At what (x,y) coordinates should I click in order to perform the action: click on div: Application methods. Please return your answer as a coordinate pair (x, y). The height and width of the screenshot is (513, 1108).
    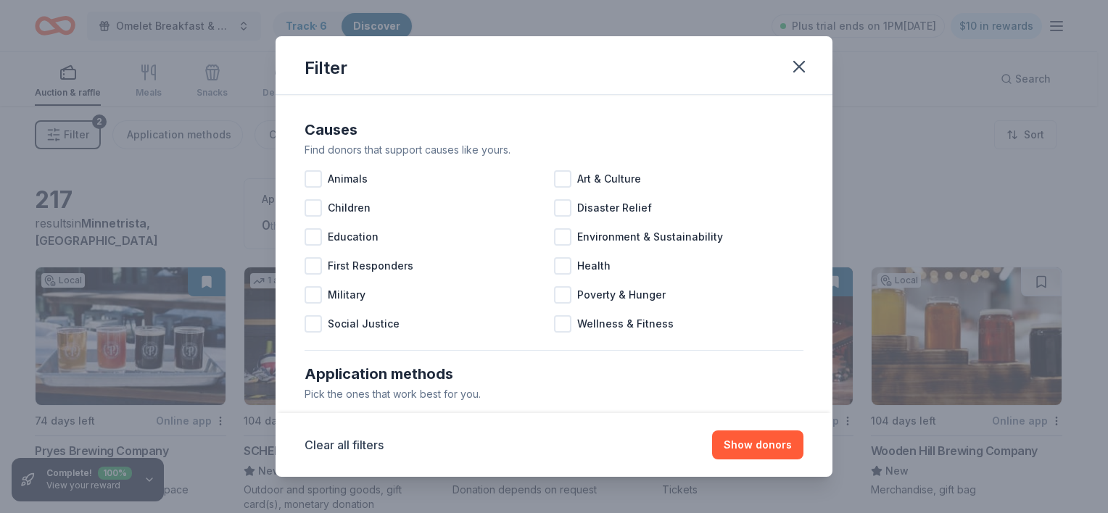
    Looking at the image, I should click on (554, 374).